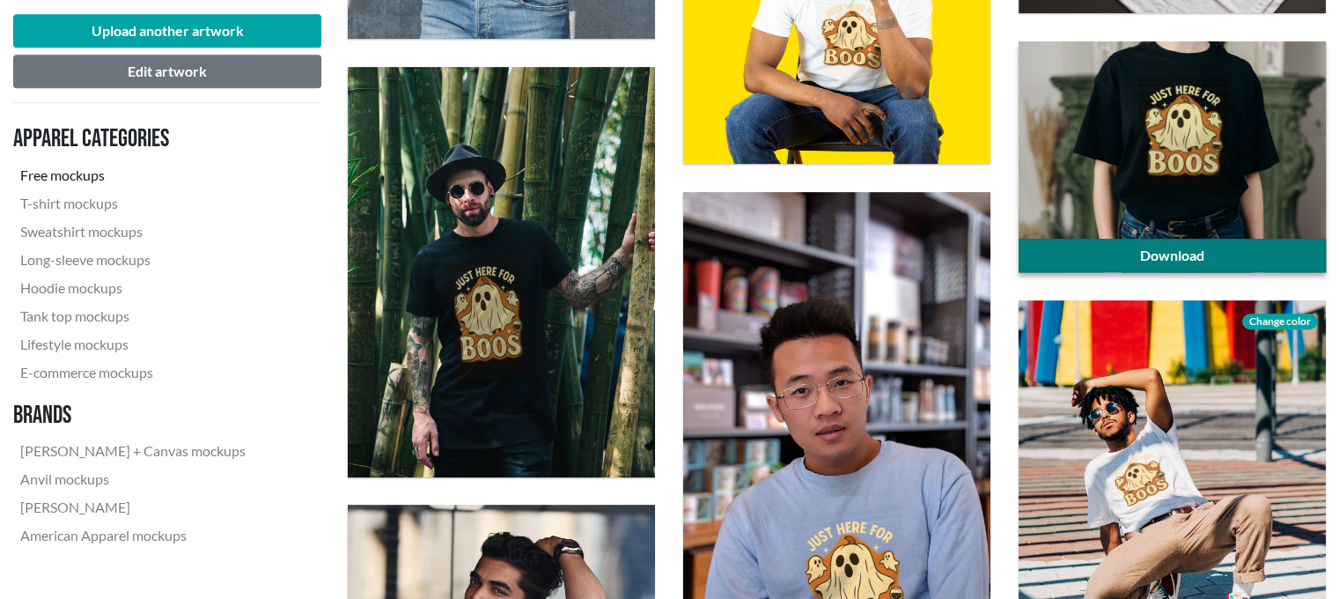 This screenshot has height=599, width=1339. I want to click on a: American Apparel mockups, so click(133, 535).